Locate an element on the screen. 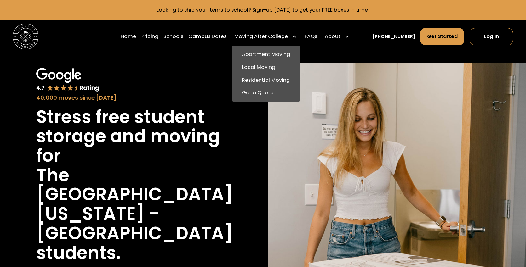 Image resolution: width=526 pixels, height=267 pixels. a: Get a Quote is located at coordinates (266, 93).